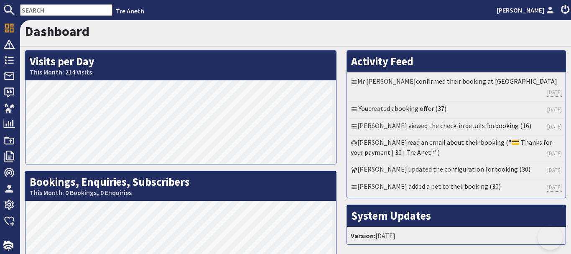  Describe the element at coordinates (181, 192) in the screenshot. I see `small: This Month: 0 Bookings, 0 Enquiries` at that location.